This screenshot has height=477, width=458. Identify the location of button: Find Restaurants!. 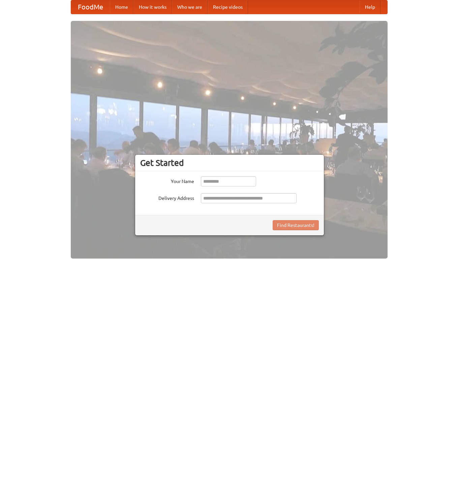
(296, 225).